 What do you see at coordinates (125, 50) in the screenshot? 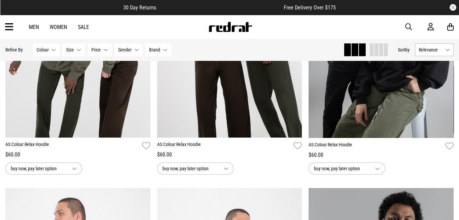
I see `span: Gender` at bounding box center [125, 50].